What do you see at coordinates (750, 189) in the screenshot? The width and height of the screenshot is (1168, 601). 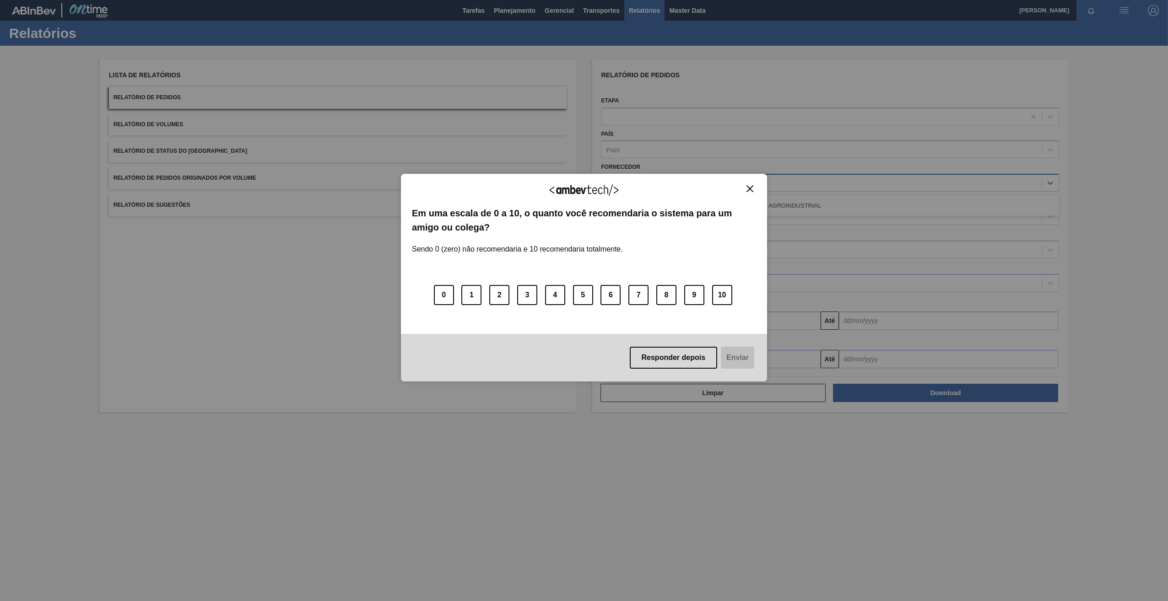 I see `img: Close` at bounding box center [750, 189].